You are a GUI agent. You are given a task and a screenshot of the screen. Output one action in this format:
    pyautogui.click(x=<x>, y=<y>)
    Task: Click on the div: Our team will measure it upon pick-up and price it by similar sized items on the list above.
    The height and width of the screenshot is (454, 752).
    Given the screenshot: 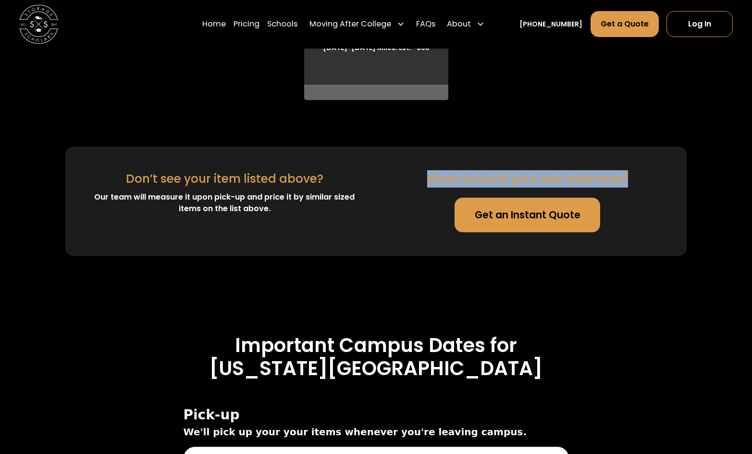 What is the action you would take?
    pyautogui.click(x=224, y=203)
    